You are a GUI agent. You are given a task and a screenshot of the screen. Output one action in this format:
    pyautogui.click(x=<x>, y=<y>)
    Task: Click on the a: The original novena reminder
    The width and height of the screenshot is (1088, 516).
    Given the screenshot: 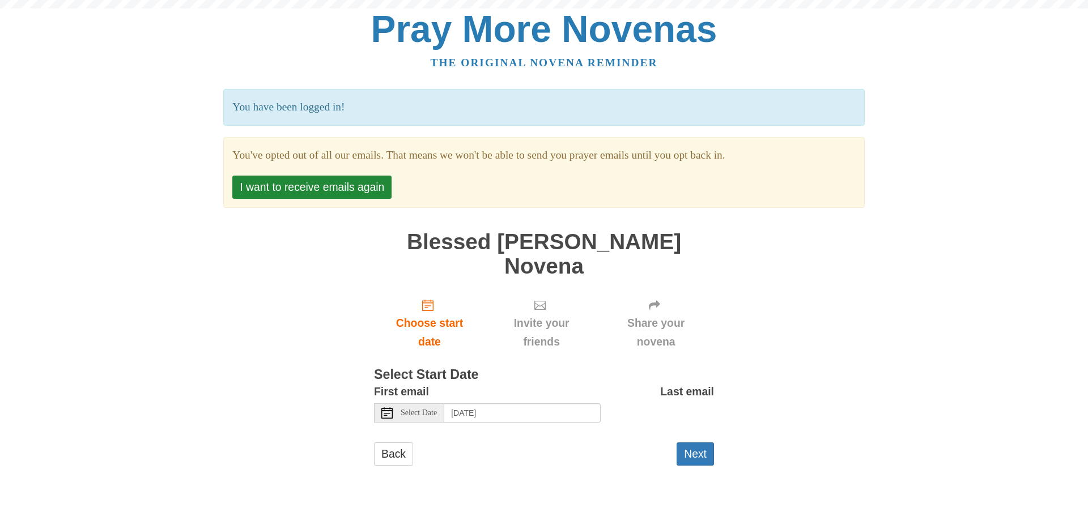 What is the action you would take?
    pyautogui.click(x=544, y=62)
    